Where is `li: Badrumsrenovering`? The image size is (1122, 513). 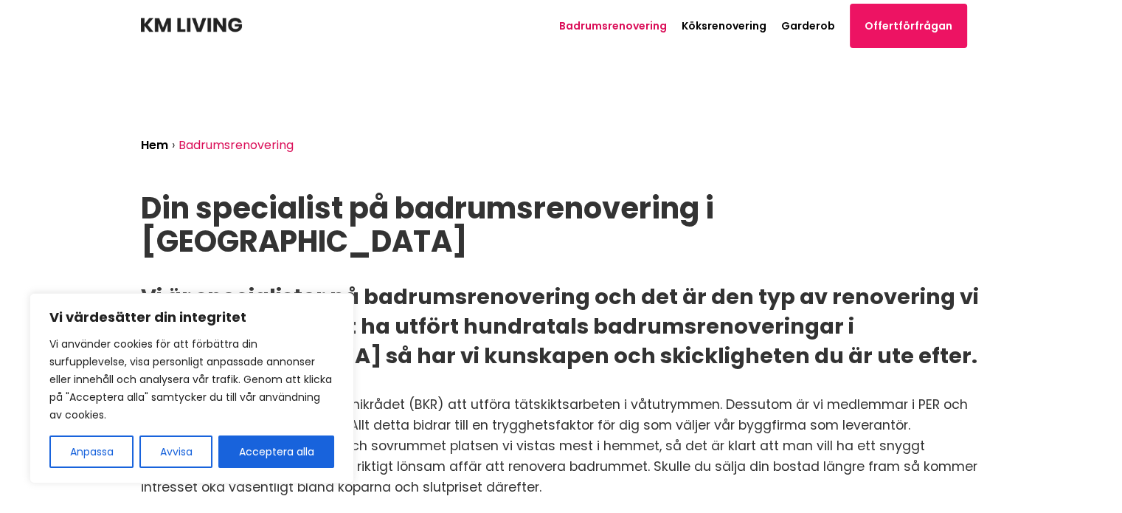
li: Badrumsrenovering is located at coordinates (238, 145).